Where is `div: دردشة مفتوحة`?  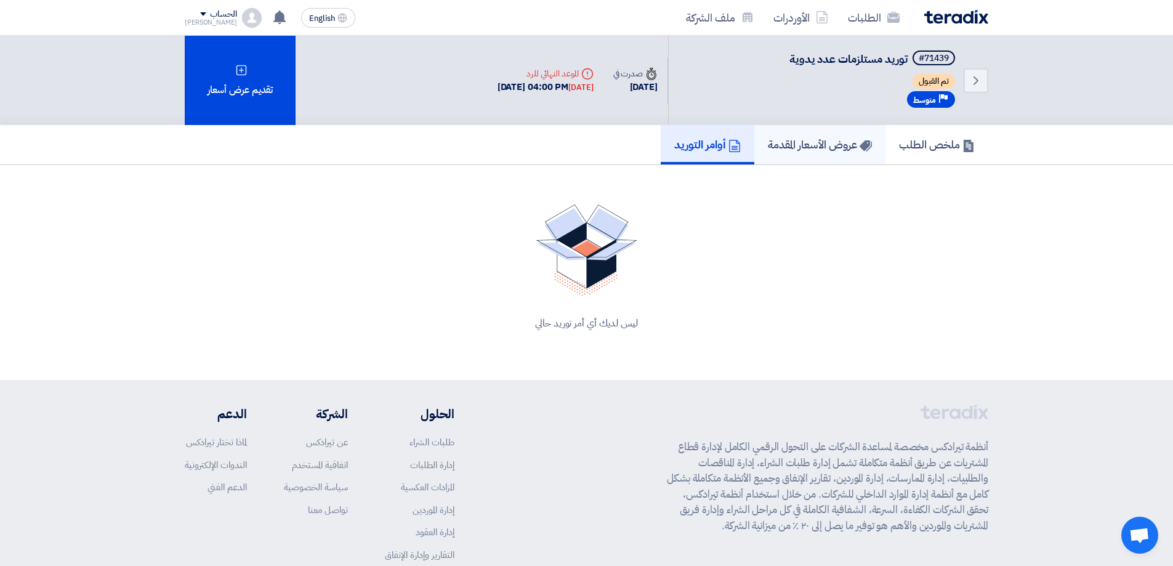 div: دردشة مفتوحة is located at coordinates (1140, 535).